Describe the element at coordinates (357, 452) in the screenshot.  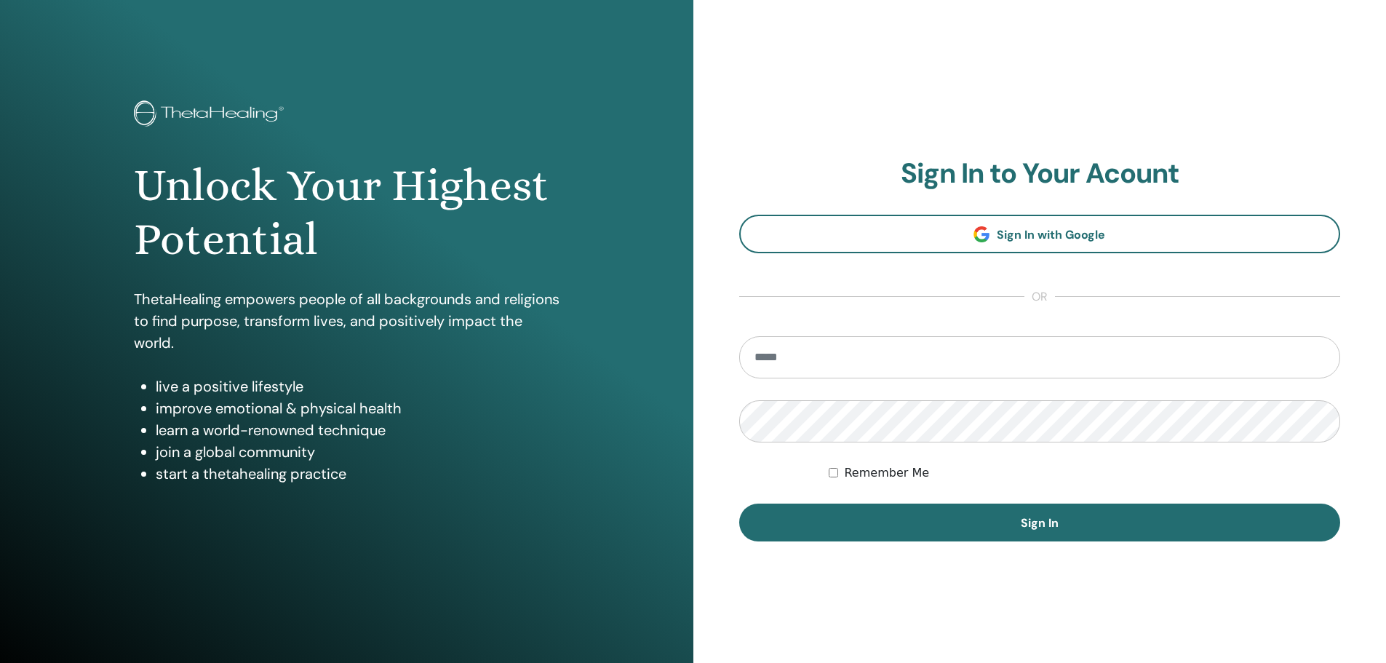
I see `li: join a global community` at that location.